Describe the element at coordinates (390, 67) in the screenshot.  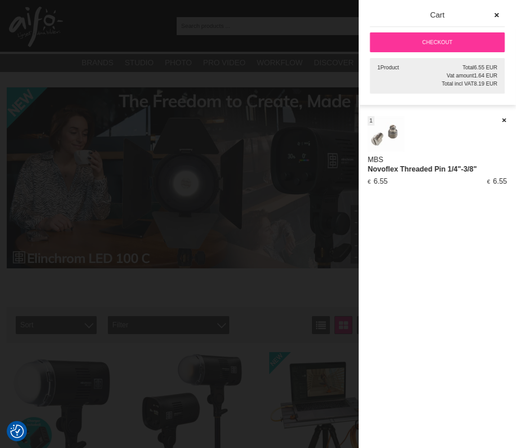
I see `span: Product` at that location.